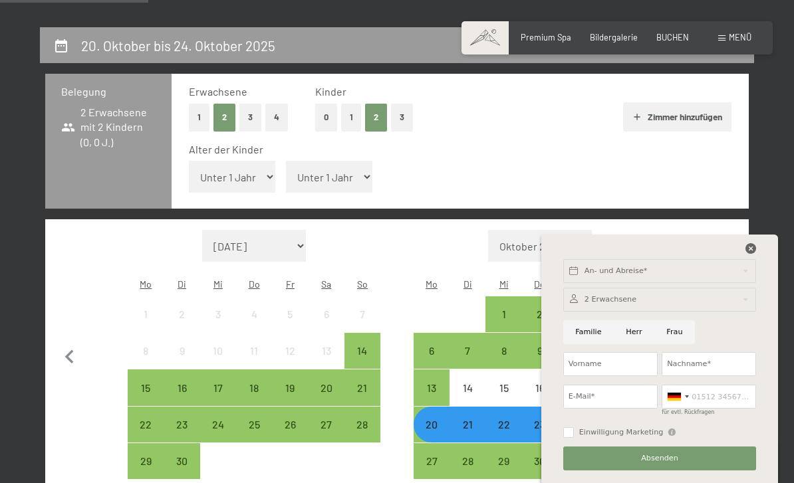 Image resolution: width=794 pixels, height=483 pixels. Describe the element at coordinates (254, 314) in the screenshot. I see `div: Thu Sep 04 2025` at that location.